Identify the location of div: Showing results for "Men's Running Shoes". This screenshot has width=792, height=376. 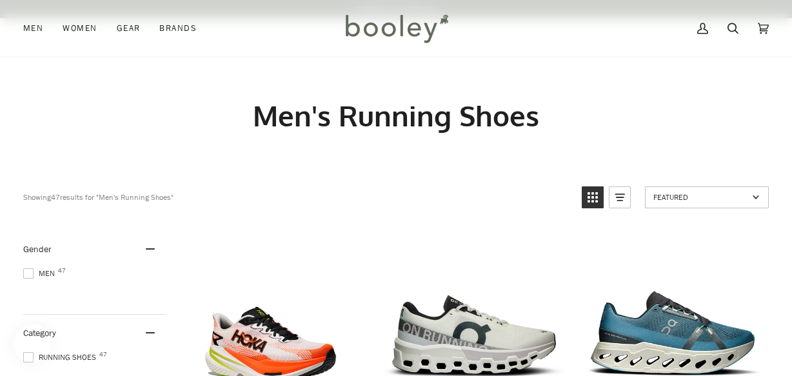
(297, 197).